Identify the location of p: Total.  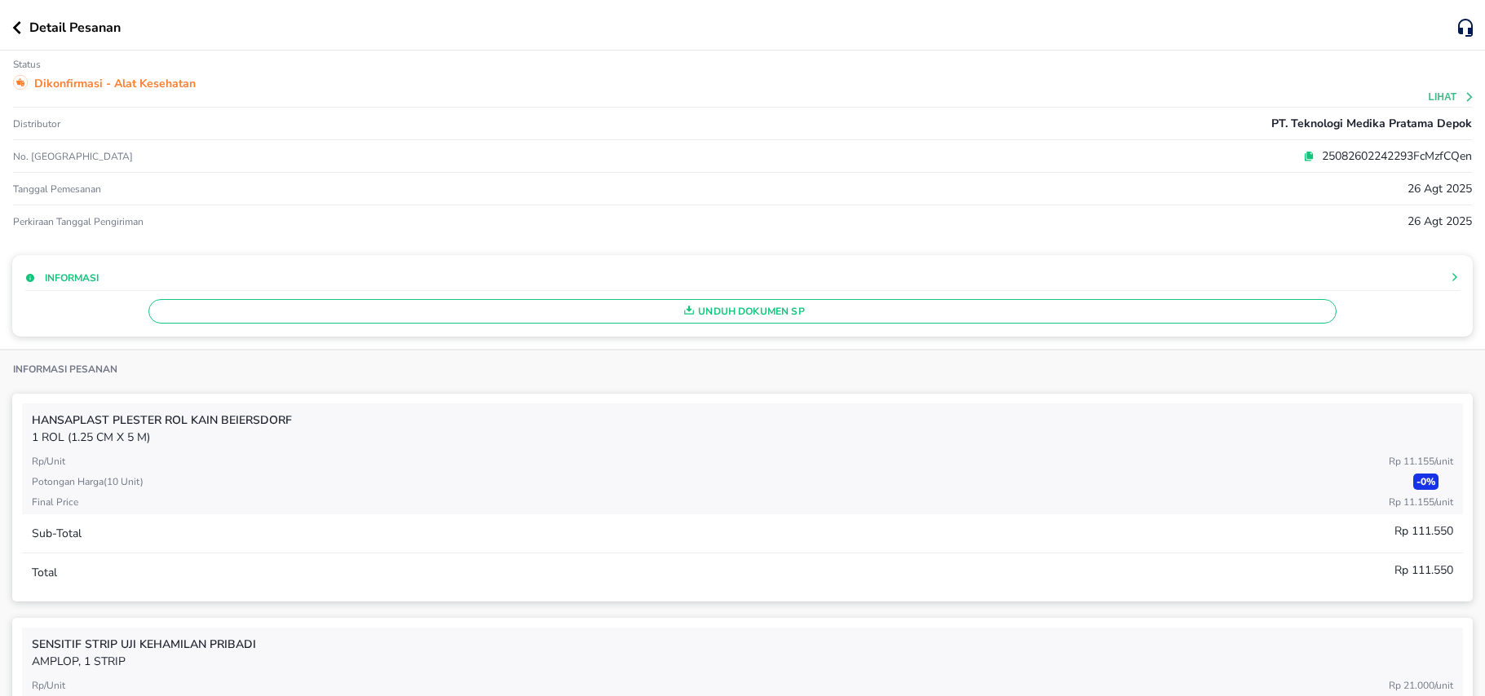
(44, 572).